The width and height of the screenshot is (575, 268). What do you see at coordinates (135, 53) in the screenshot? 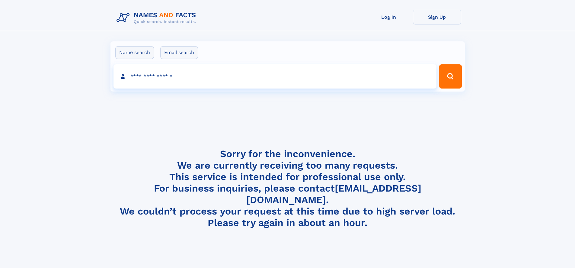
I see `label: Name search` at bounding box center [135, 53].